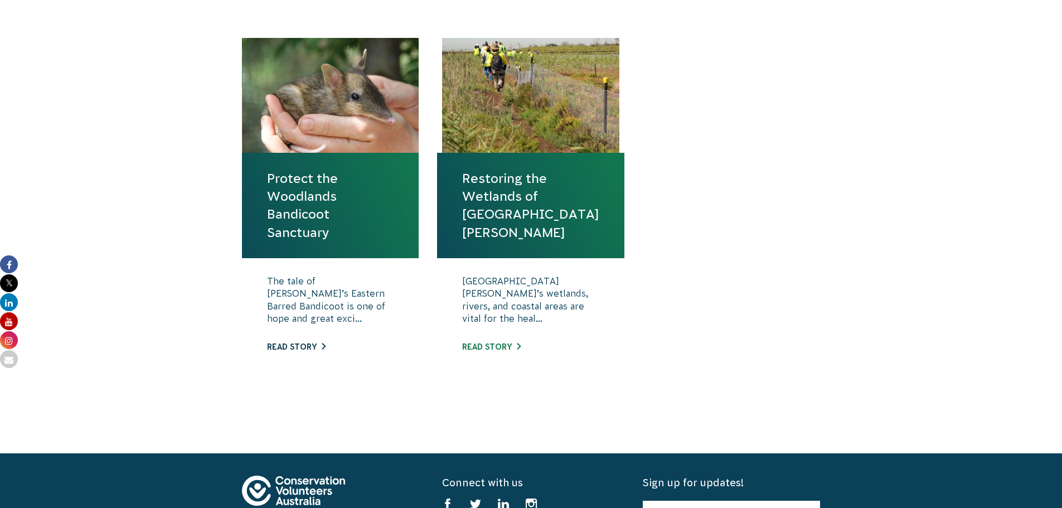 This screenshot has height=508, width=1062. What do you see at coordinates (331, 205) in the screenshot?
I see `a: Protect the Woodlands Bandicoot Sanctuary` at bounding box center [331, 205].